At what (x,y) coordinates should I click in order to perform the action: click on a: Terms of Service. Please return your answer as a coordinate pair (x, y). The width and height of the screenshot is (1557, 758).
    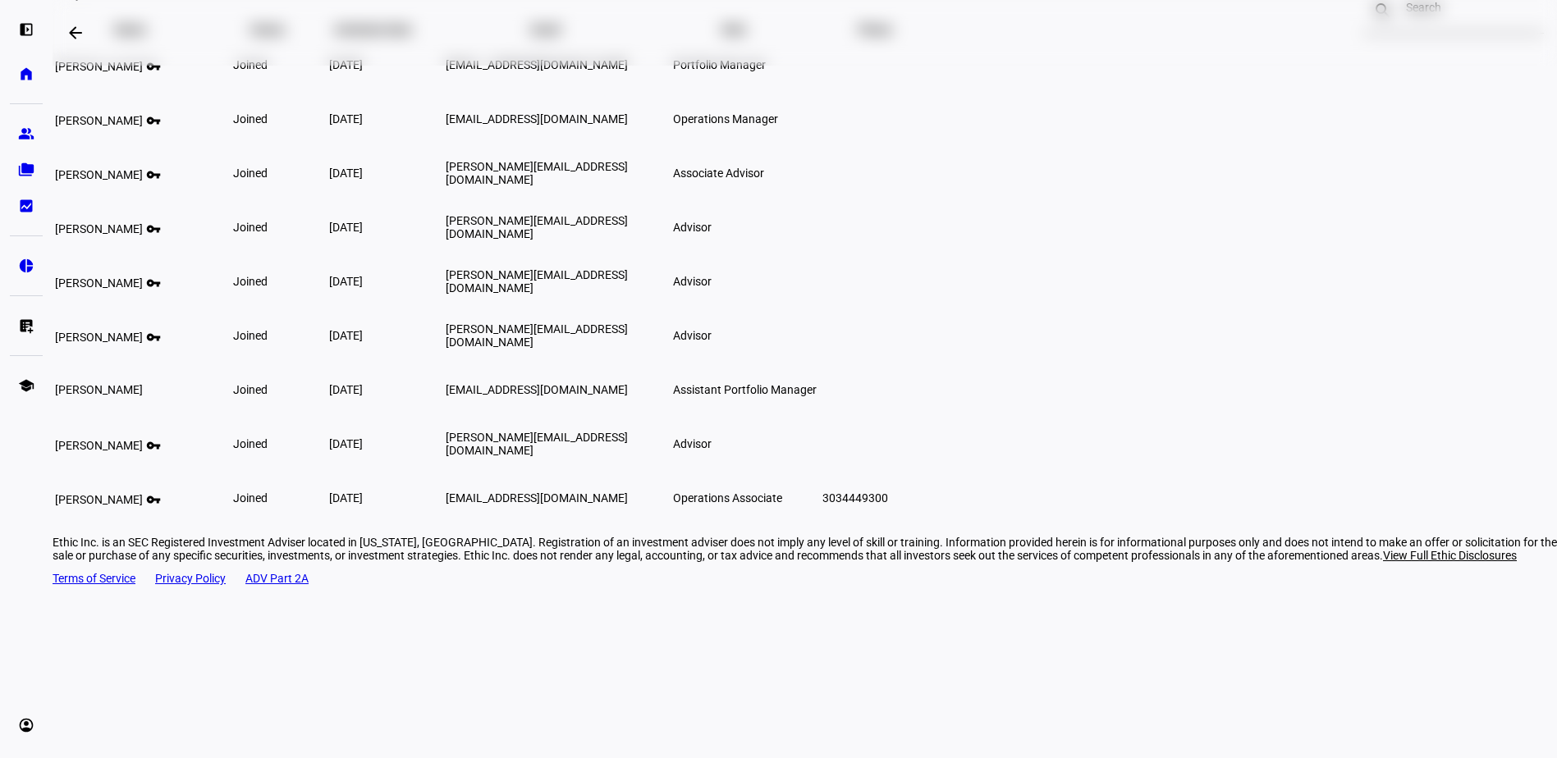
    Looking at the image, I should click on (94, 579).